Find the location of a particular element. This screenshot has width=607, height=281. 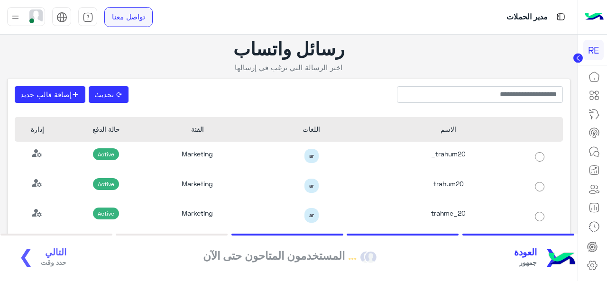

button: +إضافة قالب جديد is located at coordinates (50, 95).